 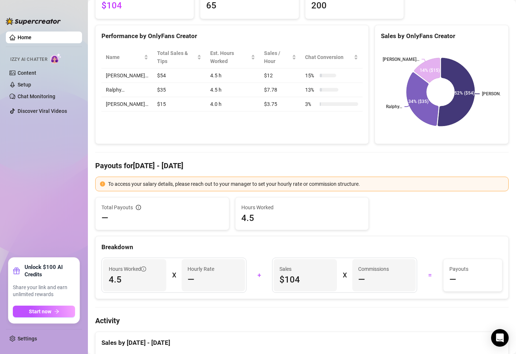 I want to click on button: Start nowarrow-right, so click(x=44, y=311).